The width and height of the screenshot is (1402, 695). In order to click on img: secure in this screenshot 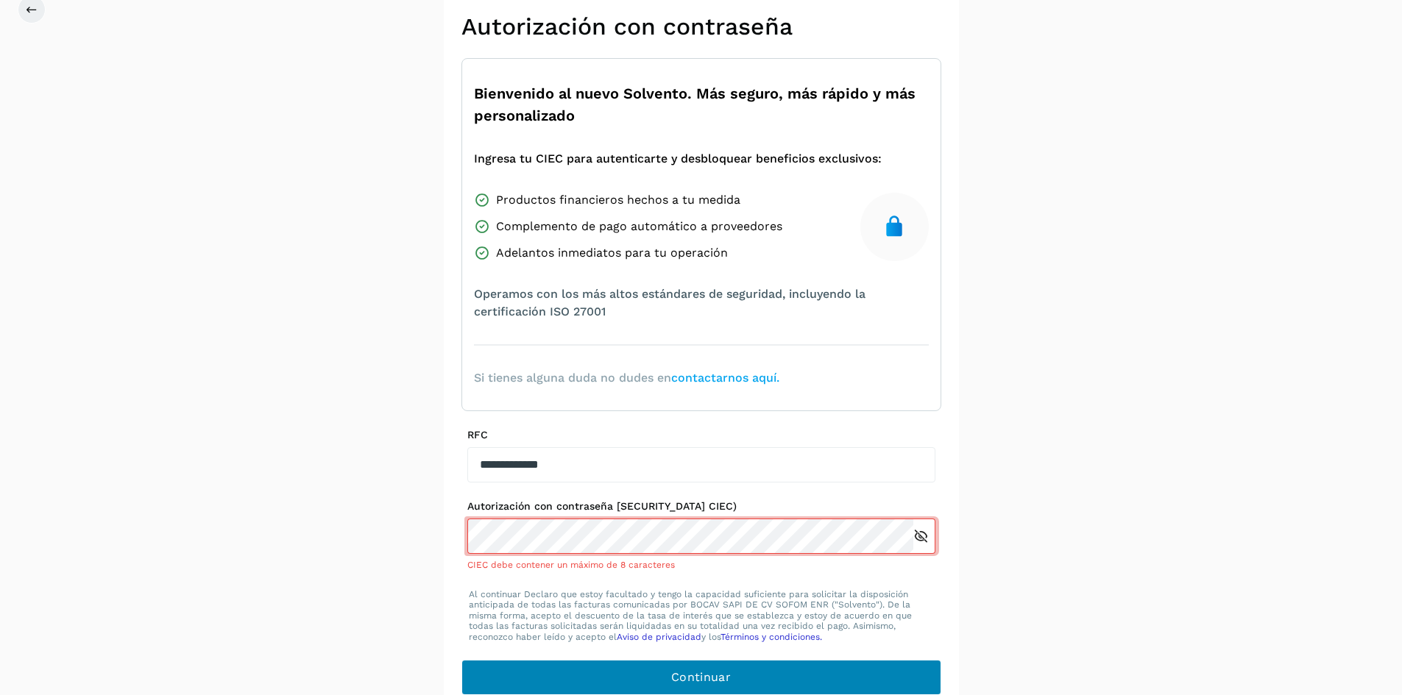, I will do `click(894, 227)`.